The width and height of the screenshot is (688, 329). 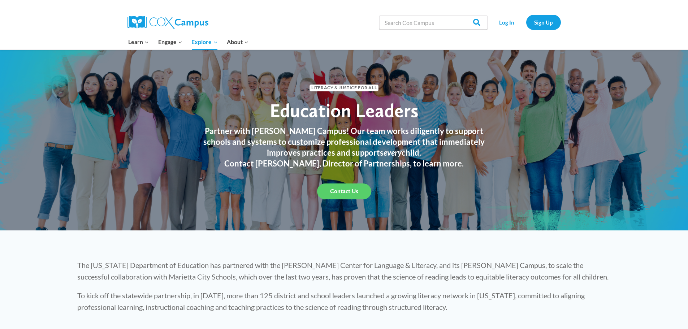 What do you see at coordinates (170, 42) in the screenshot?
I see `span: Engage` at bounding box center [170, 42].